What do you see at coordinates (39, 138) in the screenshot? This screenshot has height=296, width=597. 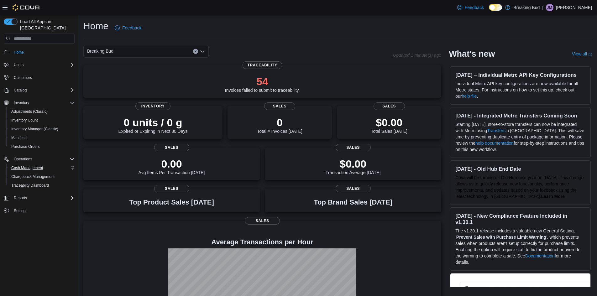 I see `nav: Complex example` at bounding box center [39, 138].